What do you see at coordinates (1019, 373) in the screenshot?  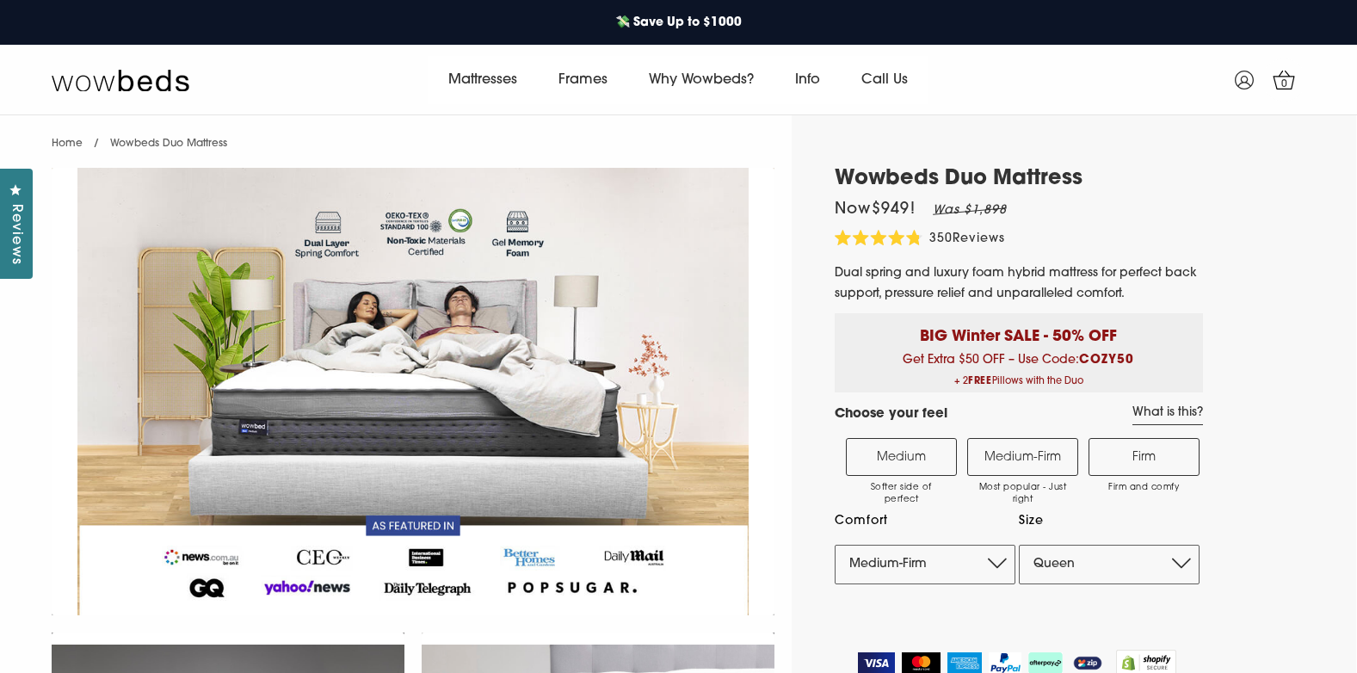 I see `span: Get Extra $50 OFF – Use Code:` at bounding box center [1019, 373].